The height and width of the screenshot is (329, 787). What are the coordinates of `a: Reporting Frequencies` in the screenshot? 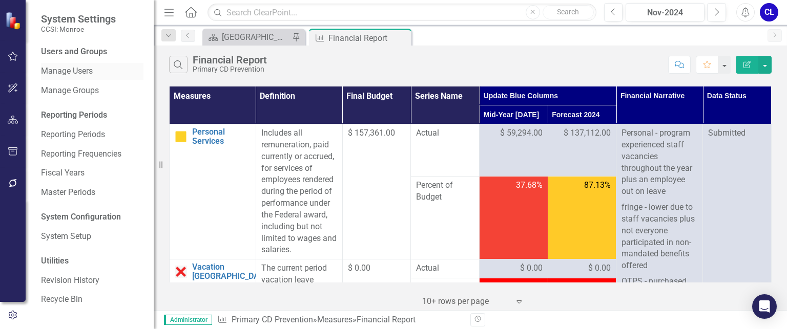 It's located at (92, 154).